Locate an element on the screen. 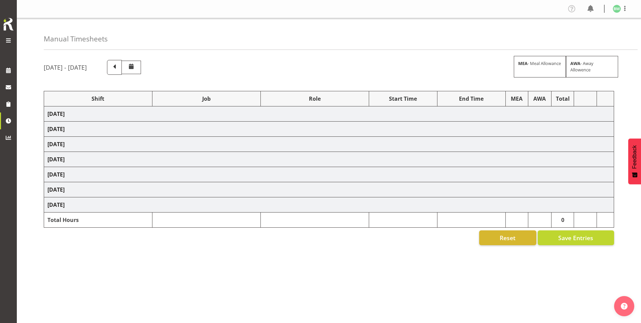 This screenshot has width=641, height=323. span: Save Entries is located at coordinates (576, 238).